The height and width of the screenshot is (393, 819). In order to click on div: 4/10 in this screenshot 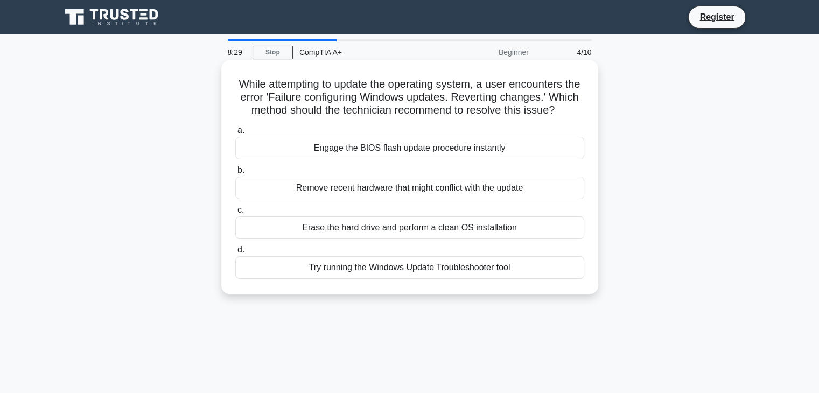, I will do `click(566, 52)`.